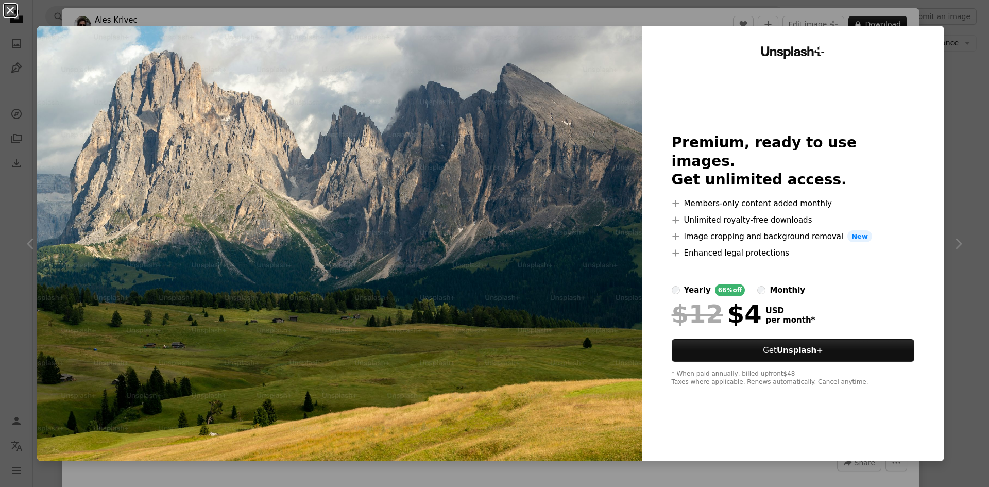  I want to click on input: yearly66%off, so click(676, 290).